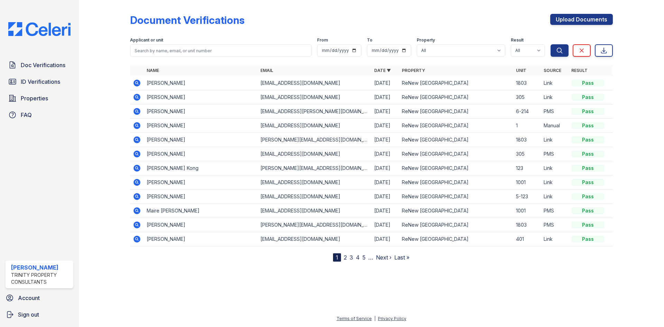 Image resolution: width=664 pixels, height=327 pixels. What do you see at coordinates (39, 29) in the screenshot?
I see `img: CE_Logo_Blue-a8612792a0a2168367f1c8372b55b34899dd931a85d93a1a3d3e32e68fde9ad4.png` at bounding box center [39, 29].